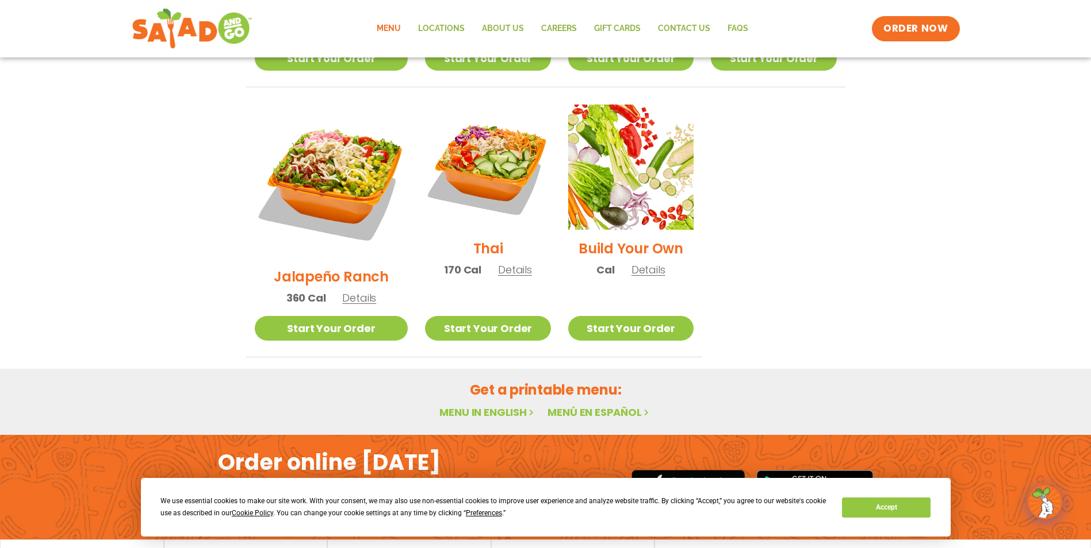 This screenshot has height=548, width=1091. Describe the element at coordinates (1045, 502) in the screenshot. I see `img: wpChatIcon` at that location.